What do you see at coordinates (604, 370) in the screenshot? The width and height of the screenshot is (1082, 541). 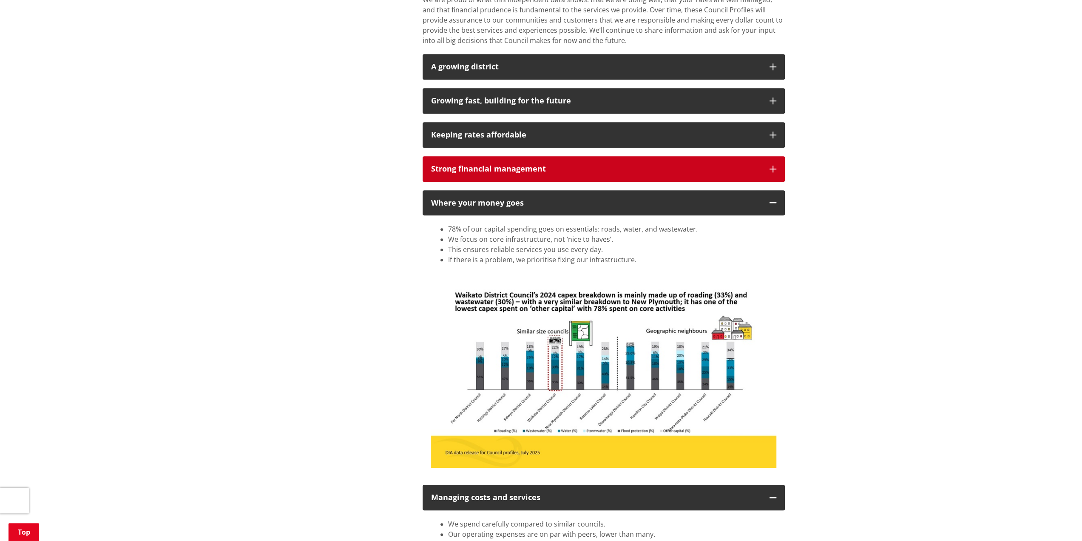 I see `img: Where the money goes` at bounding box center [604, 370].